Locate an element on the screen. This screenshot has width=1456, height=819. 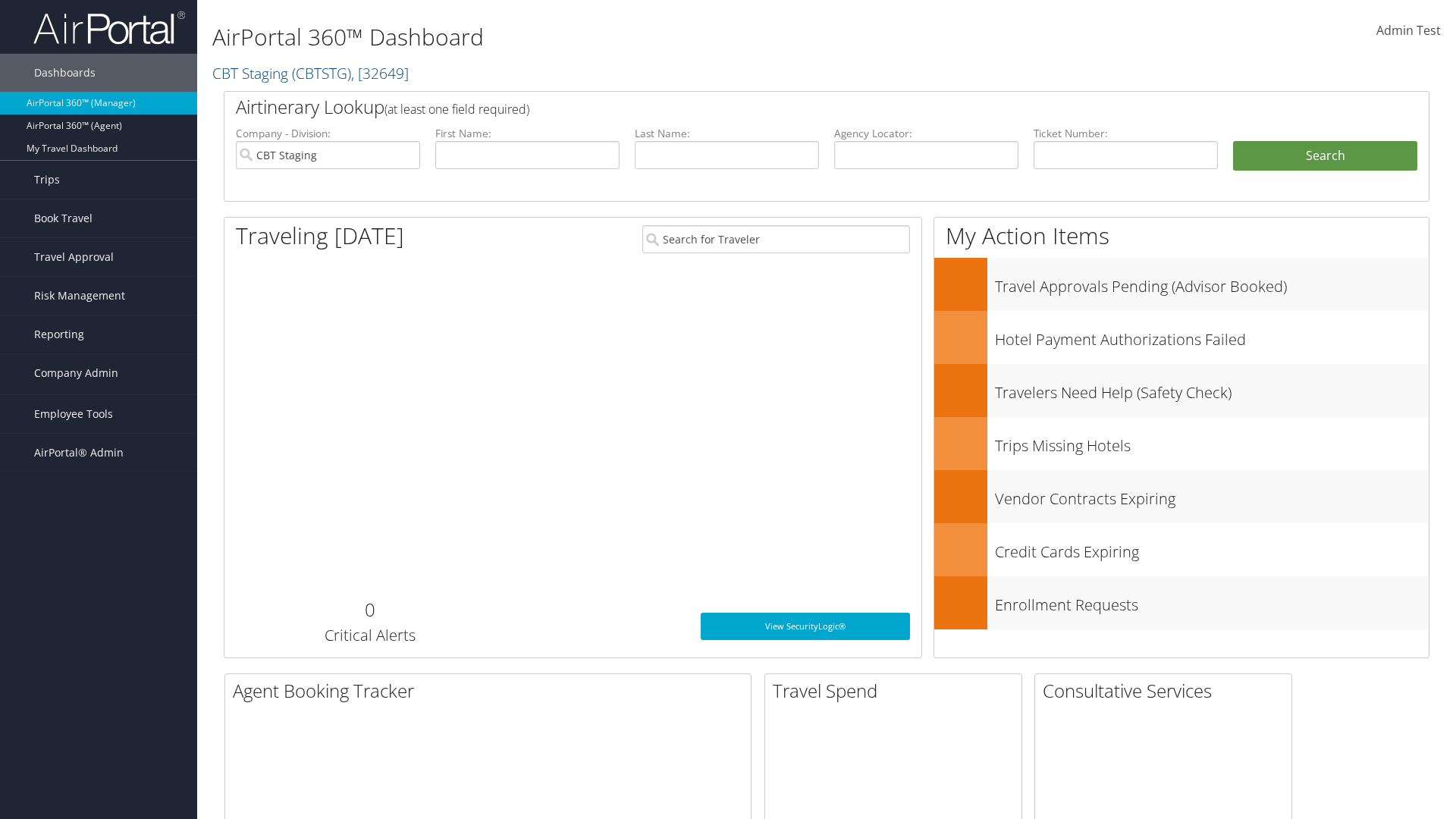
span: , [ 32649 ] is located at coordinates (380, 73).